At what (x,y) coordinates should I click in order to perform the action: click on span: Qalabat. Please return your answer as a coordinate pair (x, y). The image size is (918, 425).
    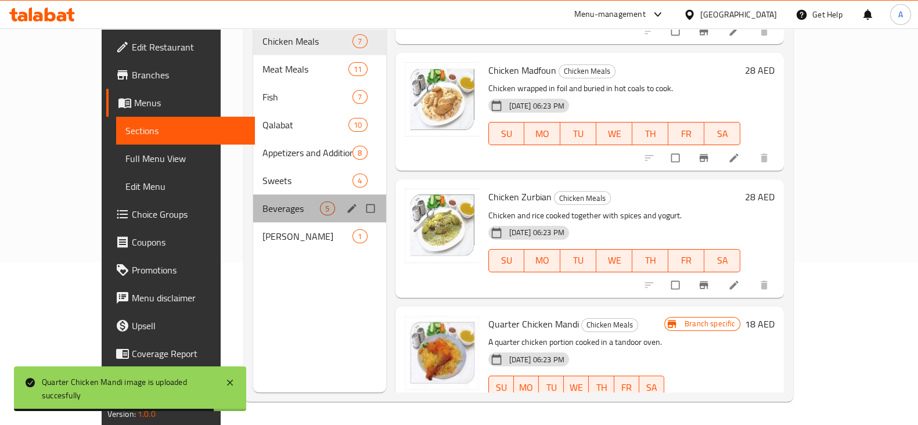
    Looking at the image, I should click on (305, 125).